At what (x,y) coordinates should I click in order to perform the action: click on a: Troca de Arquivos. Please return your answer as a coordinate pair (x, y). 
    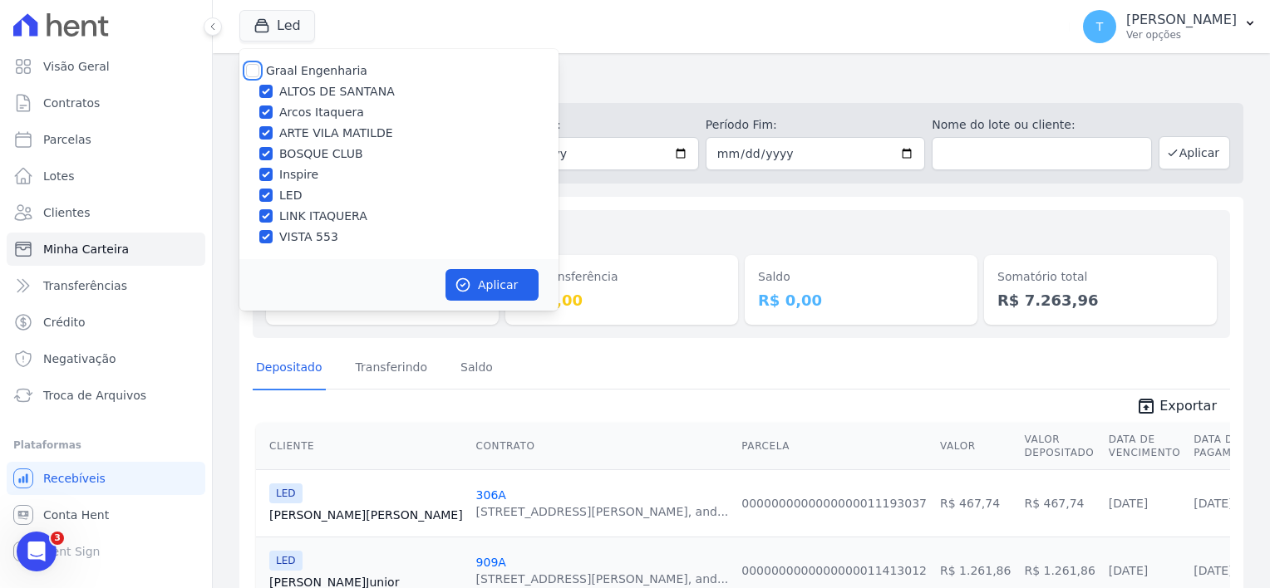
    Looking at the image, I should click on (106, 396).